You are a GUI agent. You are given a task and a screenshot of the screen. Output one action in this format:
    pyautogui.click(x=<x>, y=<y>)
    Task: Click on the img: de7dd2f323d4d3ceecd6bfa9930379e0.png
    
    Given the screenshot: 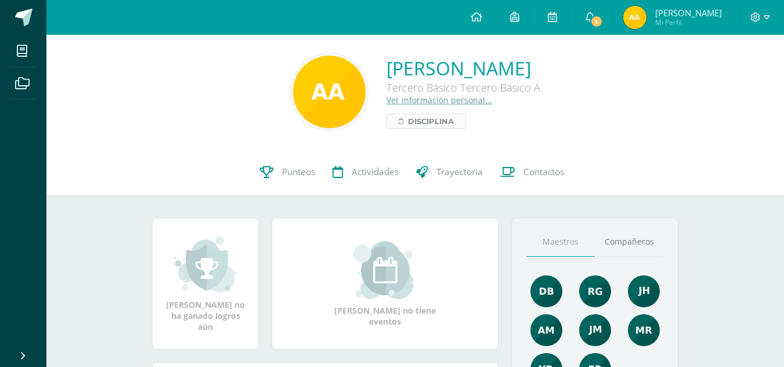 What is the action you would take?
    pyautogui.click(x=643, y=330)
    